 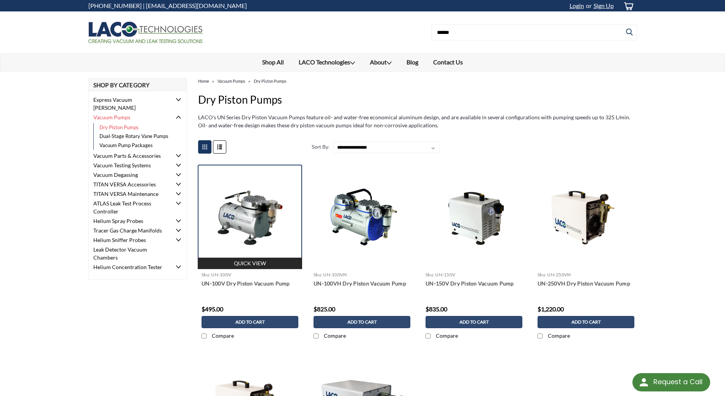 I want to click on a: sku: UN-250VH, so click(x=554, y=274).